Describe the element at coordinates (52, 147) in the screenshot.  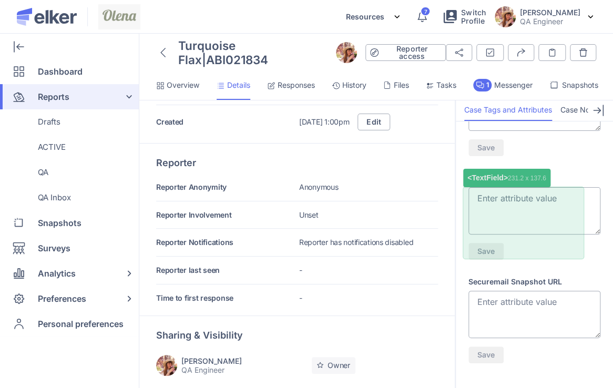
I see `span: ACTIVE` at that location.